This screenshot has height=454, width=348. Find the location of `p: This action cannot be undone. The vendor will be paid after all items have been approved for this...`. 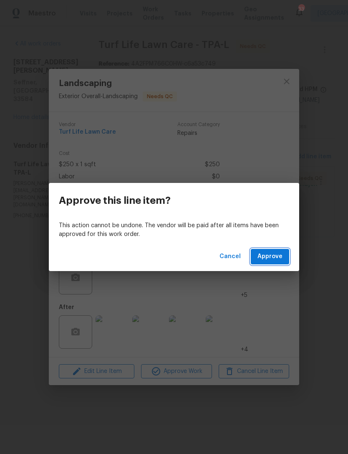

p: This action cannot be undone. The vendor will be paid after all items have been approved for this... is located at coordinates (174, 230).